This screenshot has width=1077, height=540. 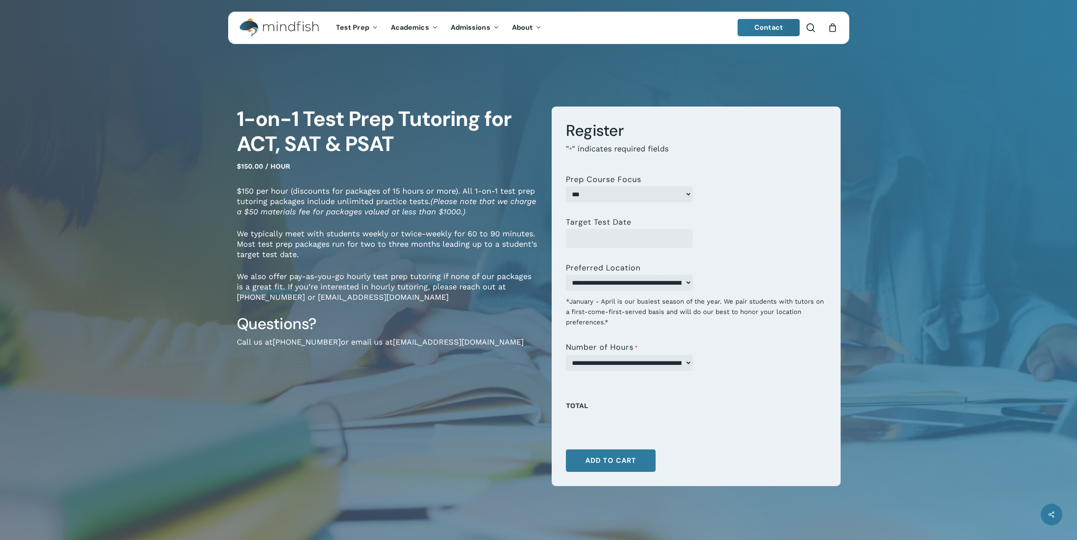 I want to click on a: Contact, so click(x=769, y=28).